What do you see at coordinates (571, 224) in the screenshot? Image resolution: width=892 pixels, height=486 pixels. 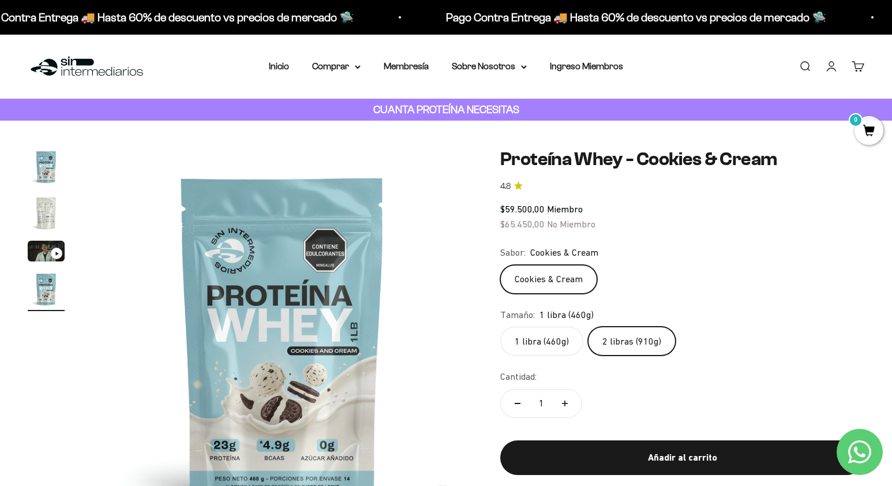 I see `span: No Miembro` at bounding box center [571, 224].